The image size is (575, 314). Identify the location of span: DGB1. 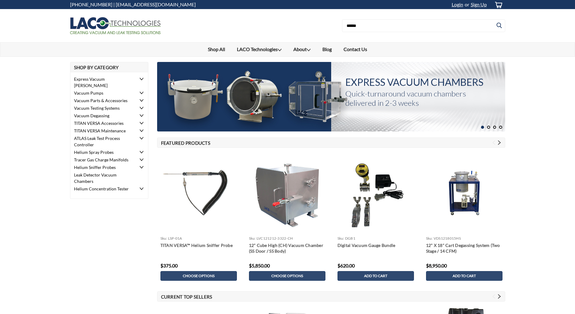
(350, 238).